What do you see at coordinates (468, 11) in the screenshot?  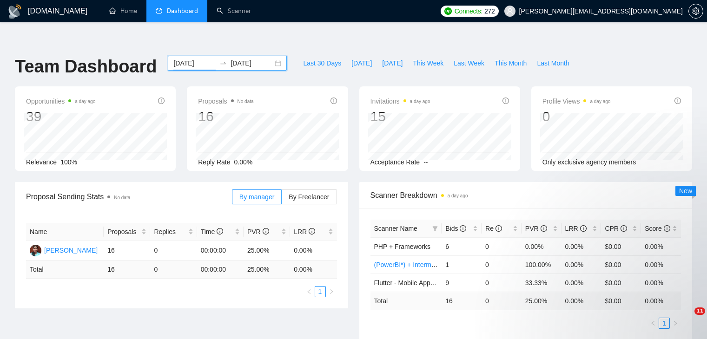 I see `span: Connects:` at bounding box center [468, 11].